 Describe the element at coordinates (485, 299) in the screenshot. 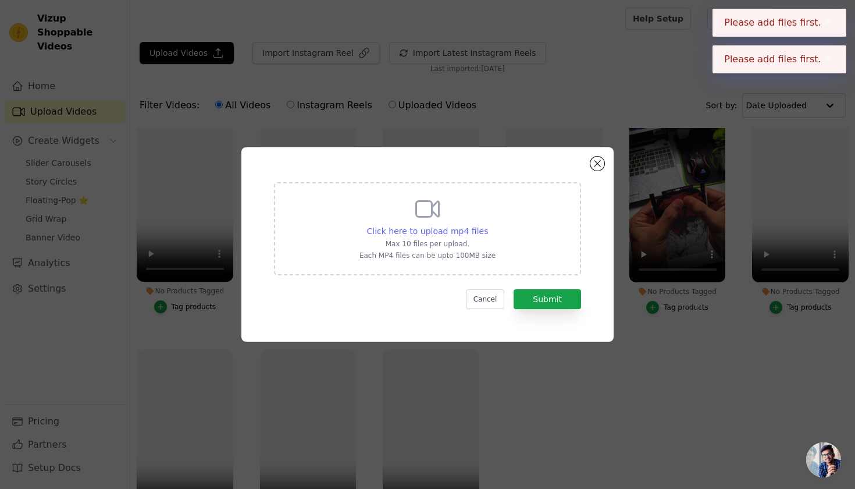

I see `button: Cancel` at that location.